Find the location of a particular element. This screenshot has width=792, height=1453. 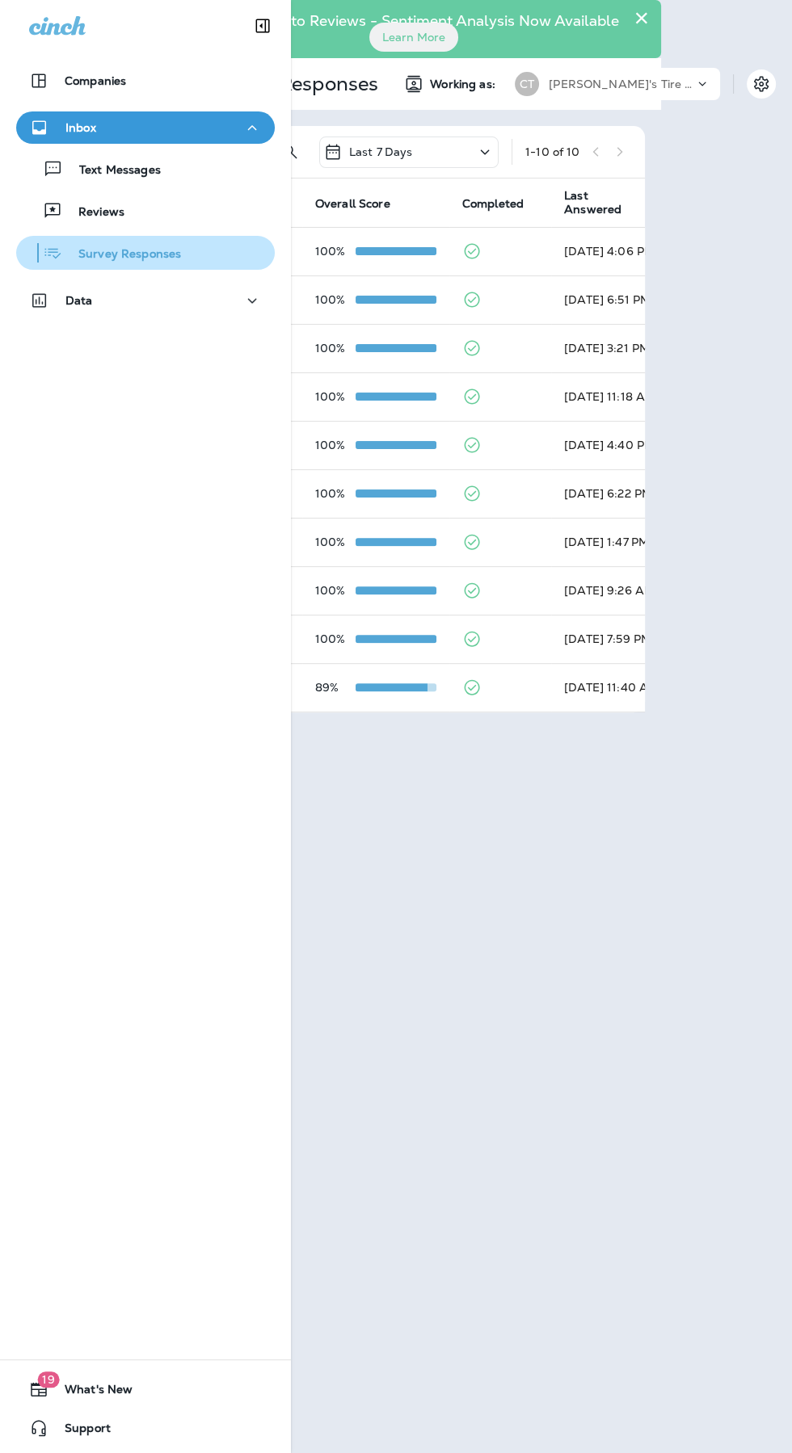

span: Support is located at coordinates (79, 1432).